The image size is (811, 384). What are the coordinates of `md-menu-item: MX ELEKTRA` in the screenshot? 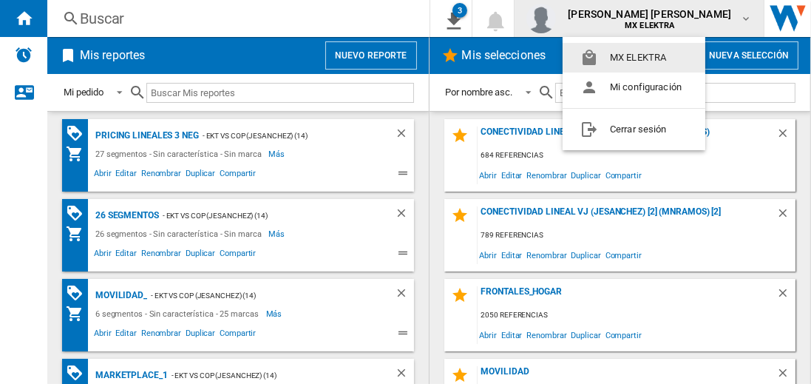 It's located at (634, 58).